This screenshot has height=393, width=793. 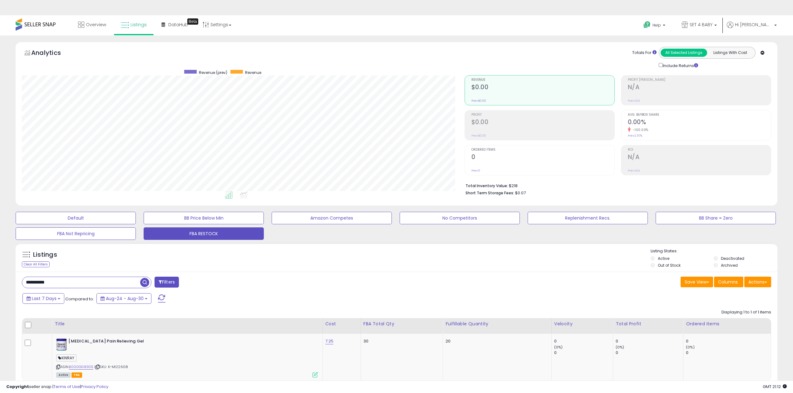 I want to click on button: Amazon Competes, so click(x=332, y=218).